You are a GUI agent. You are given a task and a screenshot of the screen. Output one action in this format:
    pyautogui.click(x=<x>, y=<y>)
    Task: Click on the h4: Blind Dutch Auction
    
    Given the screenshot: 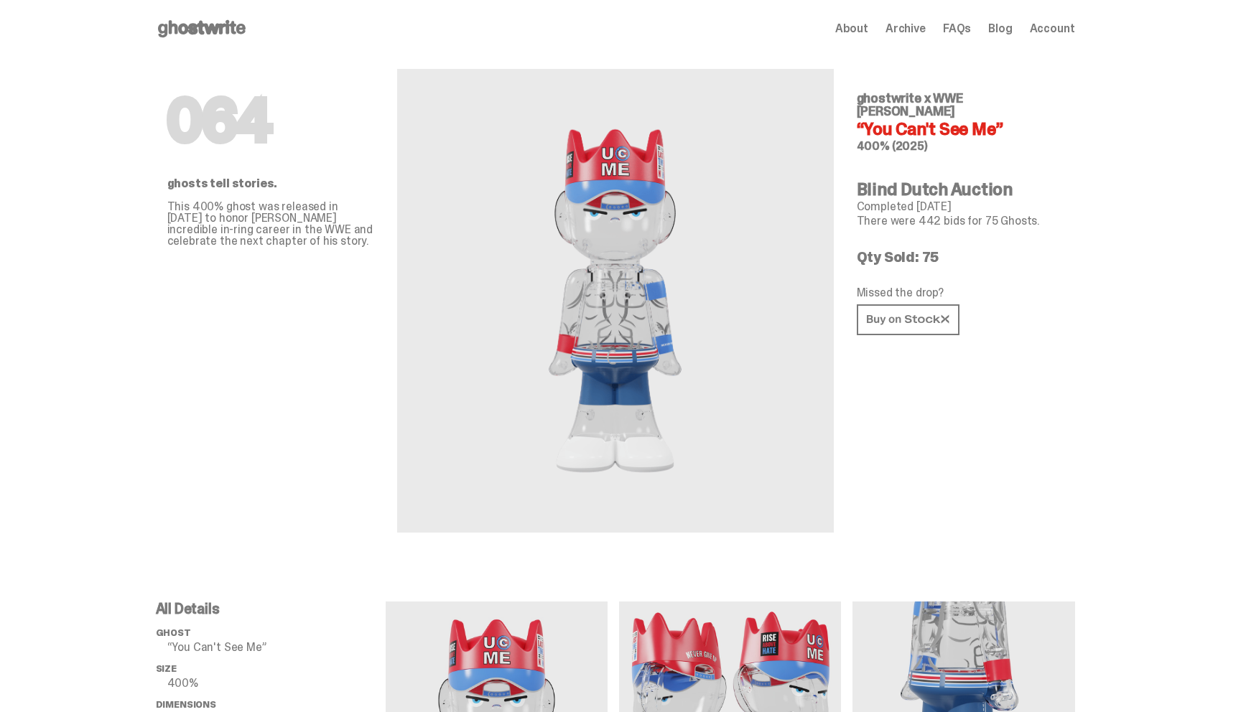 What is the action you would take?
    pyautogui.click(x=960, y=190)
    